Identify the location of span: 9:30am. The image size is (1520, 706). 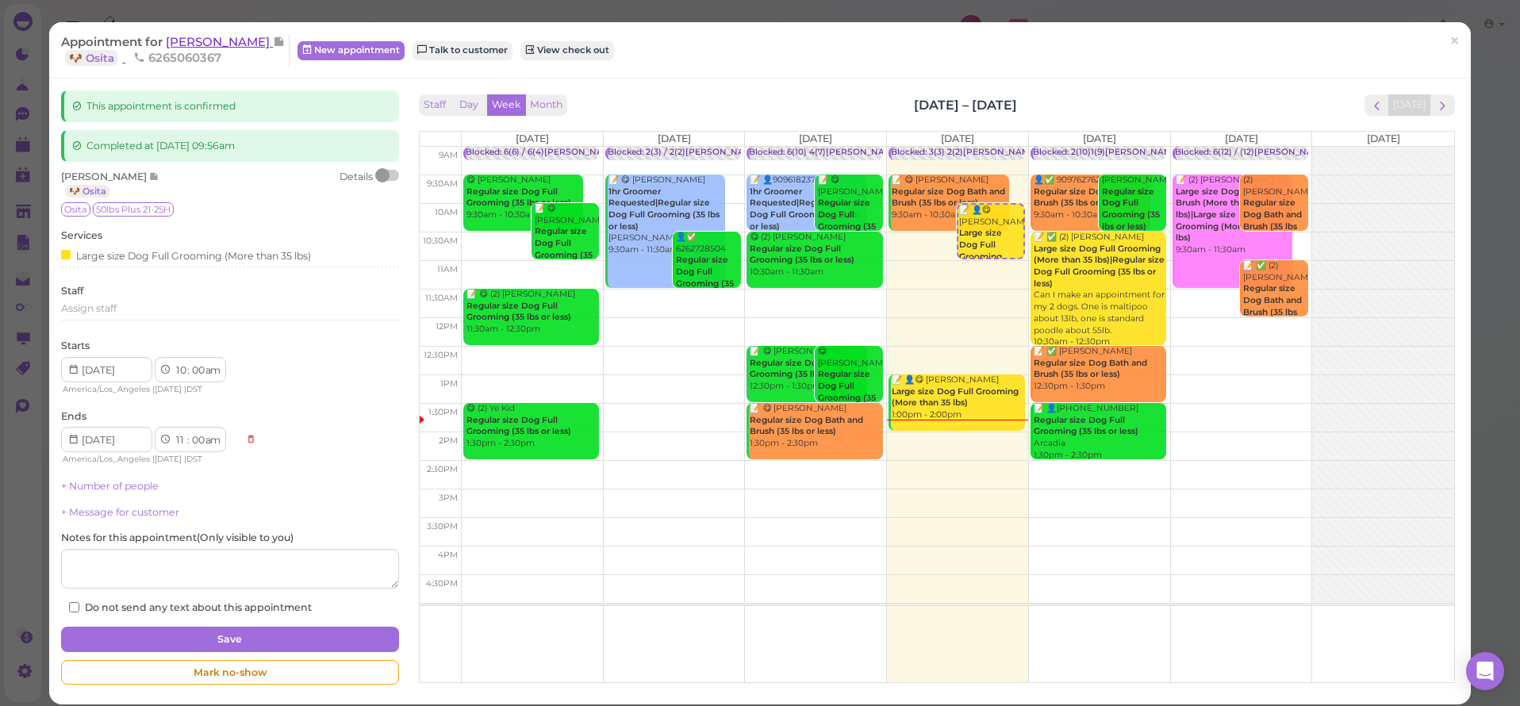
(442, 183).